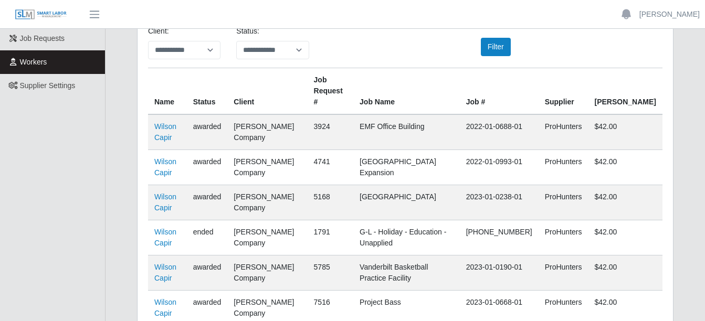 The image size is (705, 321). Describe the element at coordinates (34, 62) in the screenshot. I see `span: Workers` at that location.